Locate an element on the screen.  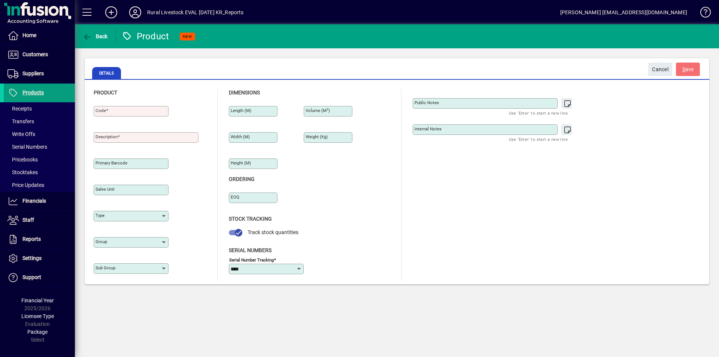
span: Ordering is located at coordinates (241, 179).